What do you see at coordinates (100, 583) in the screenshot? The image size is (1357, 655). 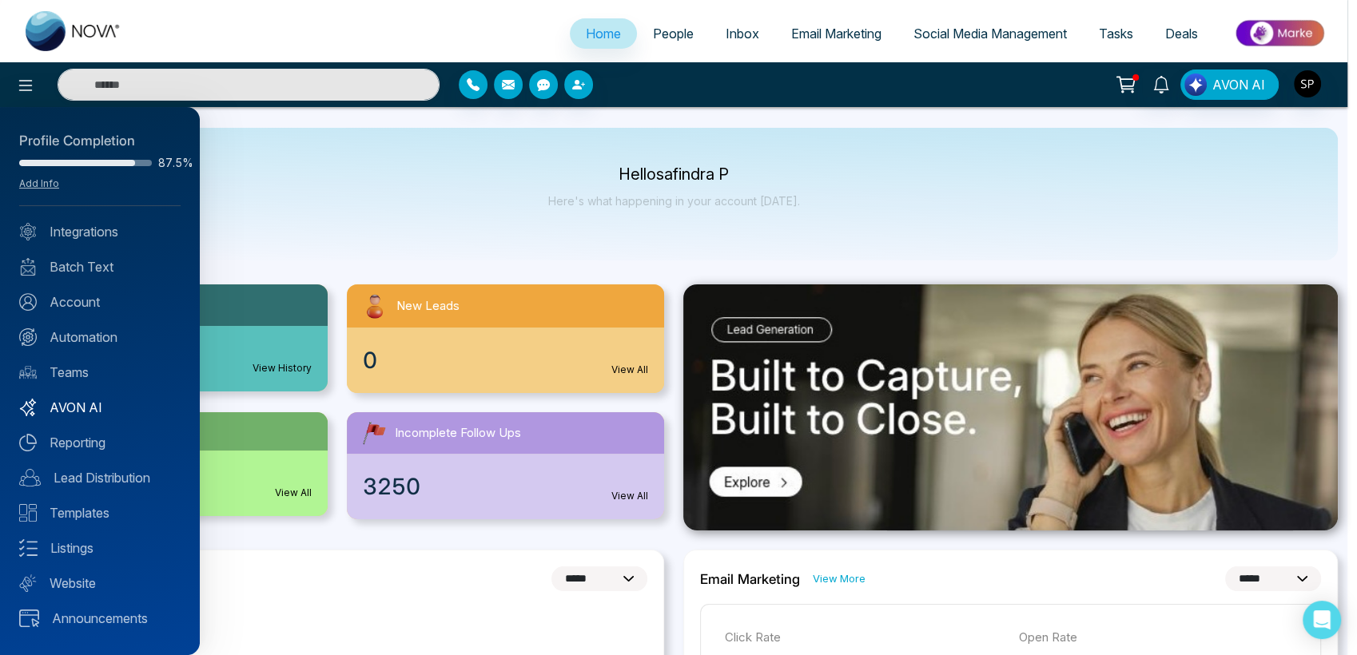 I see `a: Website` at bounding box center [100, 583].